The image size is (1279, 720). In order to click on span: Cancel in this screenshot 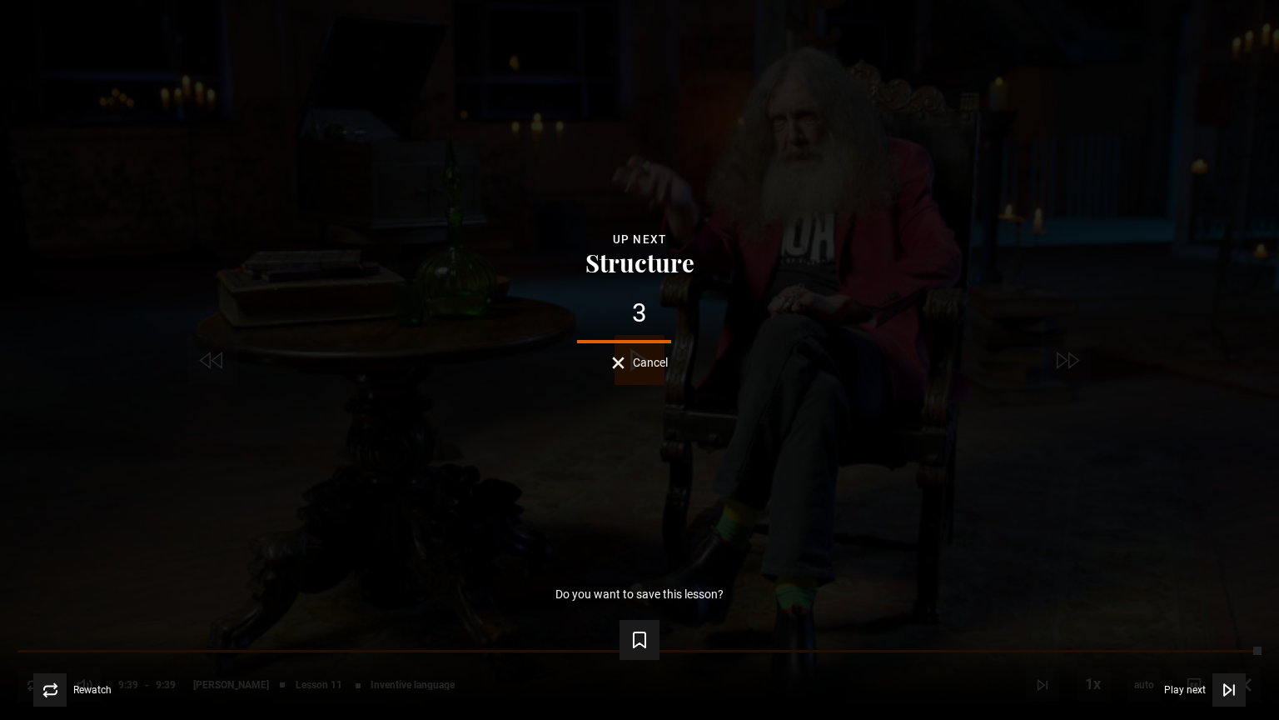, I will do `click(650, 362)`.